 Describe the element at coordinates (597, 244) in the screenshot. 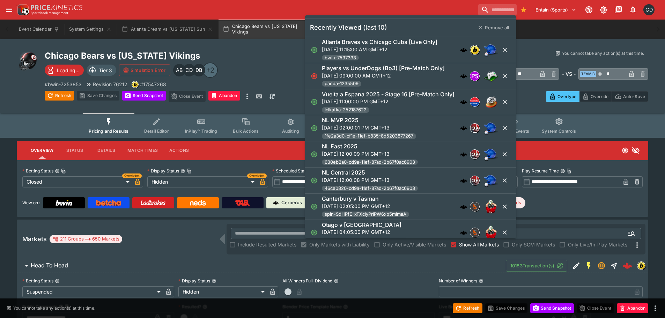

I see `span: Only Live/In-Play Markets` at that location.